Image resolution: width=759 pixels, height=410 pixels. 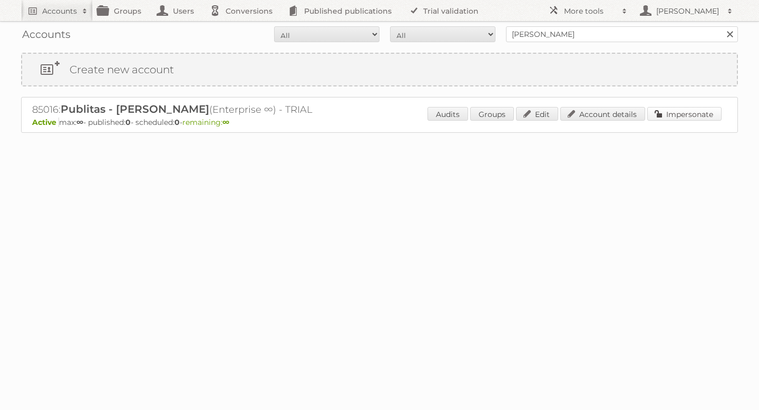 What do you see at coordinates (206, 122) in the screenshot?
I see `span: remaining:` at bounding box center [206, 122].